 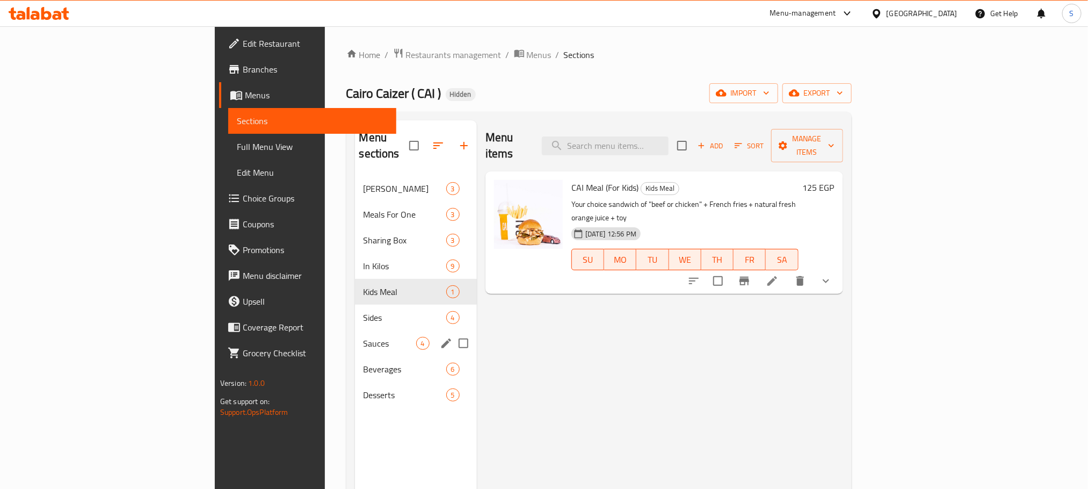 I want to click on div: Desserts, so click(x=405, y=395).